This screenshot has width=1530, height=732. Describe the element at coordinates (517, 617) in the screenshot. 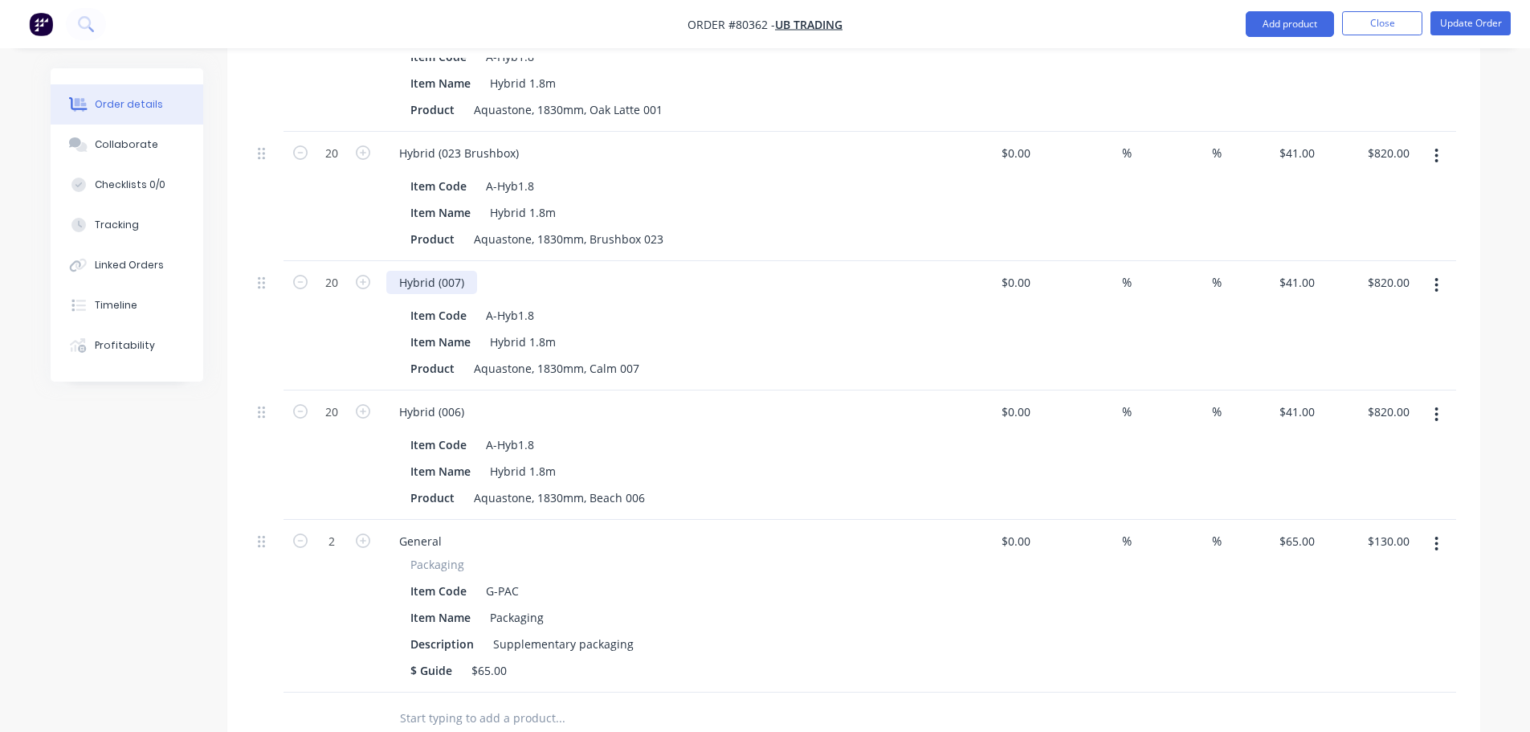

I see `div: Packaging` at that location.